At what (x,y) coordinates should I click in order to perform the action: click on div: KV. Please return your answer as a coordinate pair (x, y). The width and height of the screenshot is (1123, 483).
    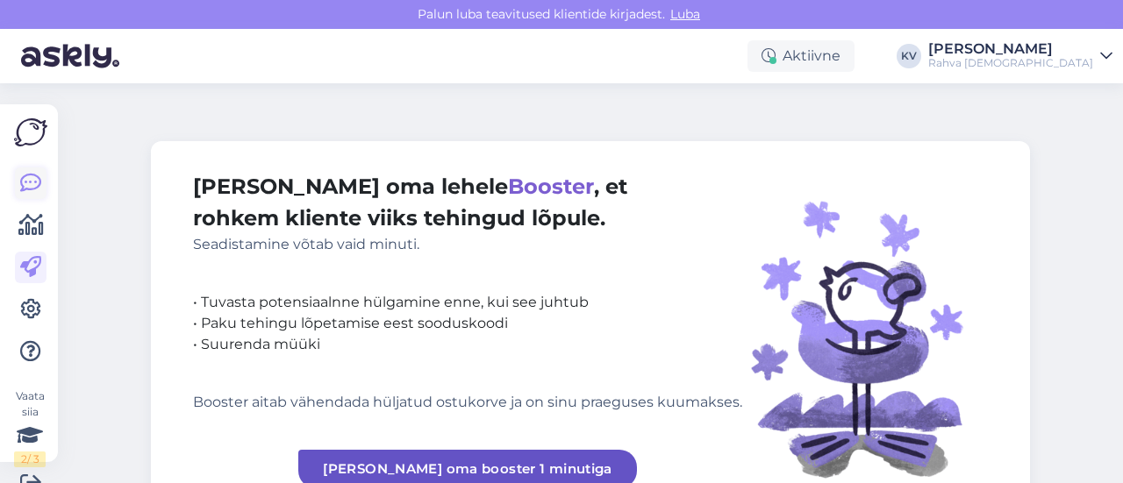
    Looking at the image, I should click on (909, 56).